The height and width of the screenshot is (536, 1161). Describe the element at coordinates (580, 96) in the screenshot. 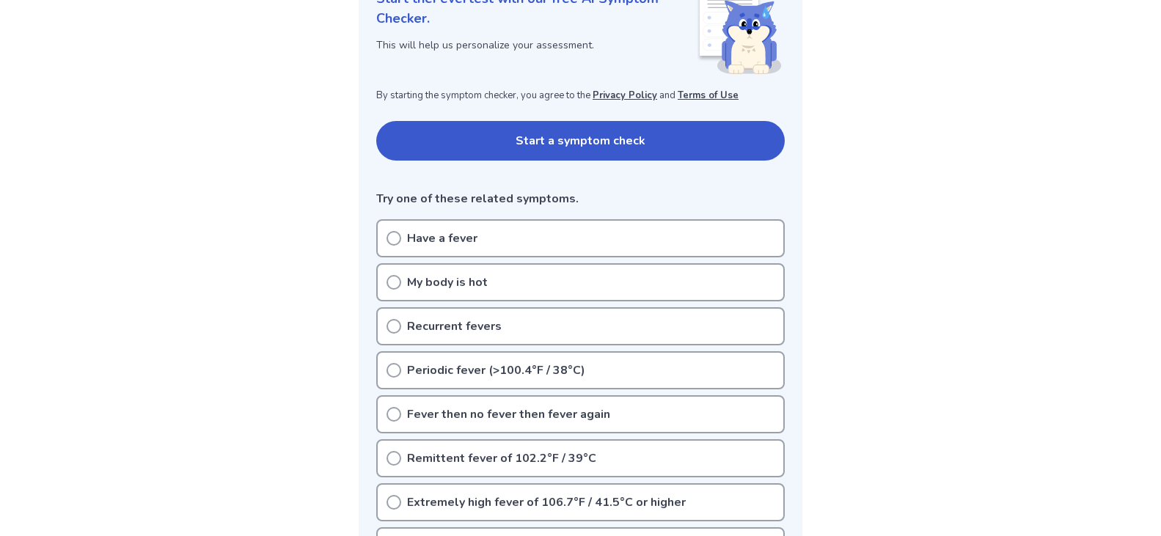

I see `p: By starting the symptom checker, you agree to the and` at that location.